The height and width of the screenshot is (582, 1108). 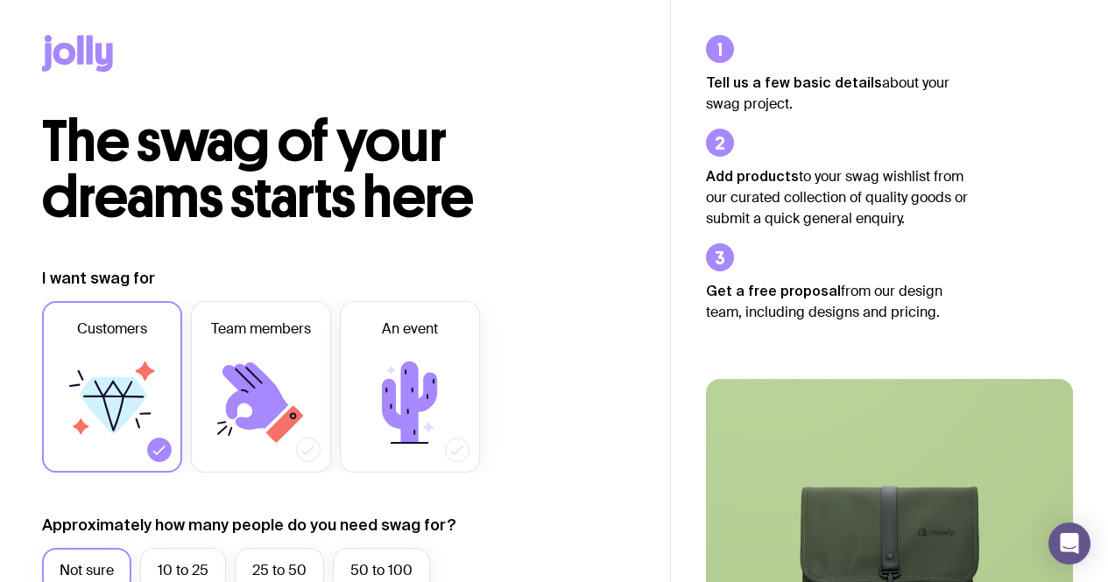 What do you see at coordinates (261, 329) in the screenshot?
I see `span: Team members` at bounding box center [261, 329].